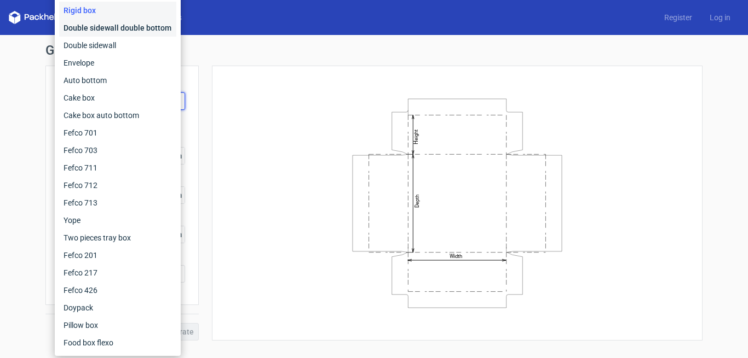  Describe the element at coordinates (118, 133) in the screenshot. I see `div: Fefco 701` at that location.